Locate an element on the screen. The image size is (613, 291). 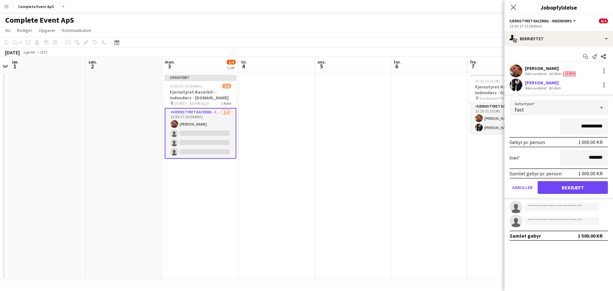
div: Opdateret is located at coordinates (200, 77).